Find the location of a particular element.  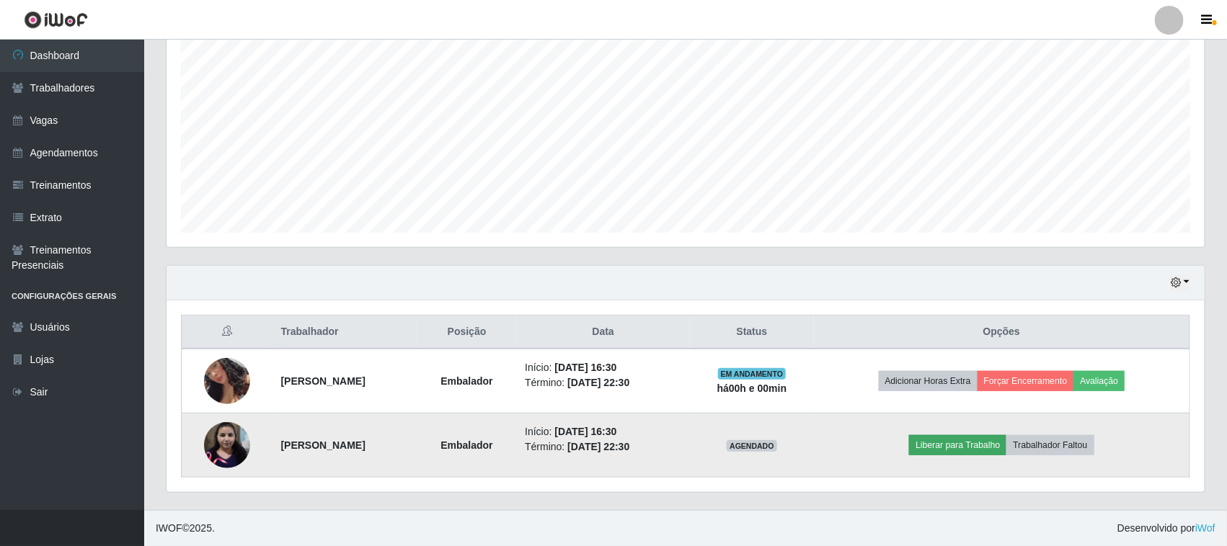

strong: há 00 h e 00 min is located at coordinates (752, 388).